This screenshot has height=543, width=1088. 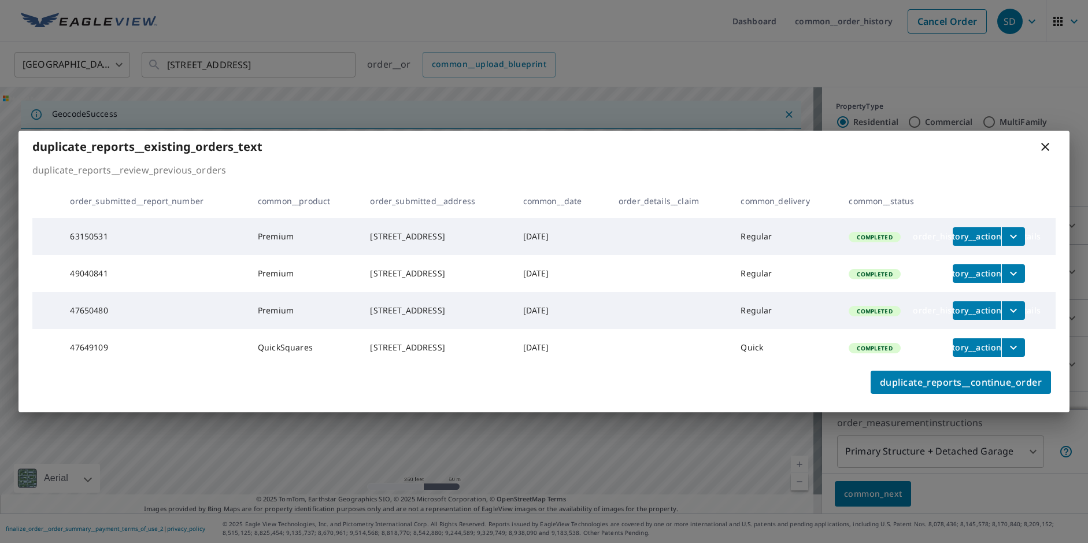 I want to click on th: order_details__claim, so click(x=670, y=201).